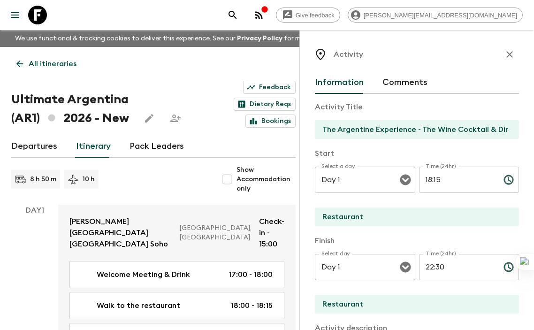 This screenshot has width=534, height=330. I want to click on a: Walk to the restaurant18:00 - 18:15, so click(177, 306).